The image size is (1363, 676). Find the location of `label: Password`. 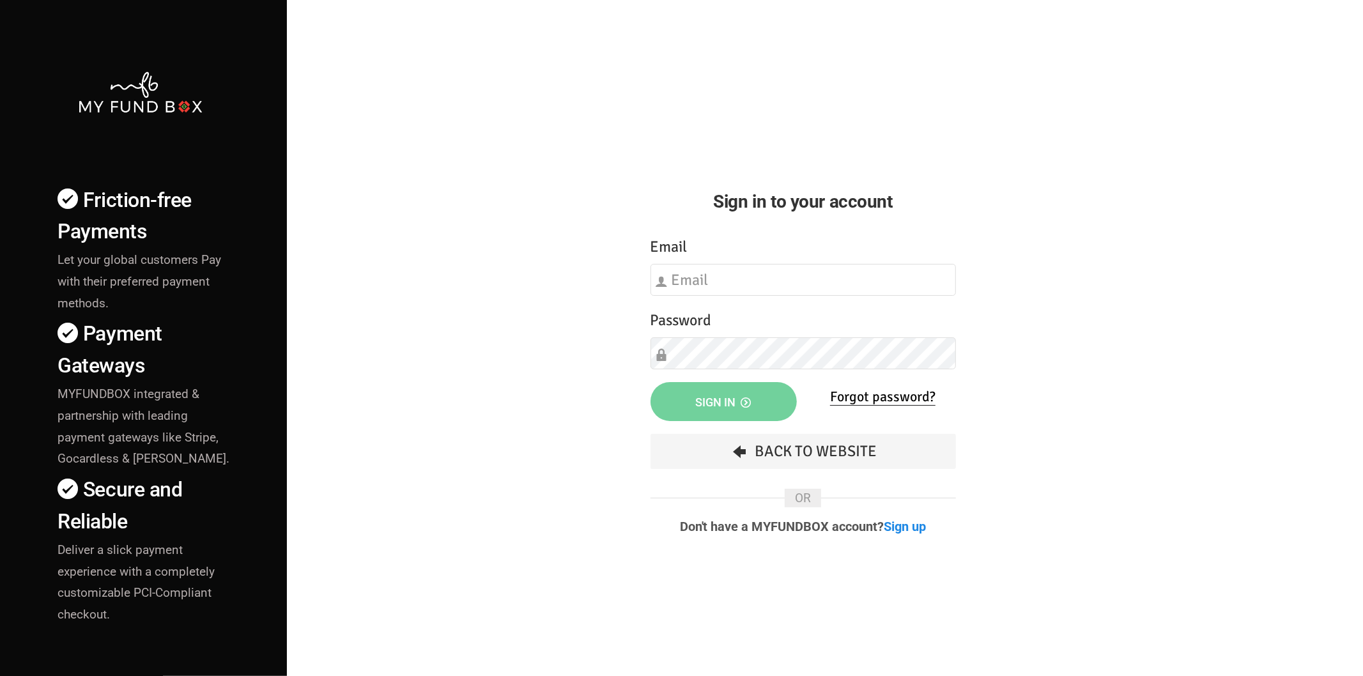

label: Password is located at coordinates (681, 320).